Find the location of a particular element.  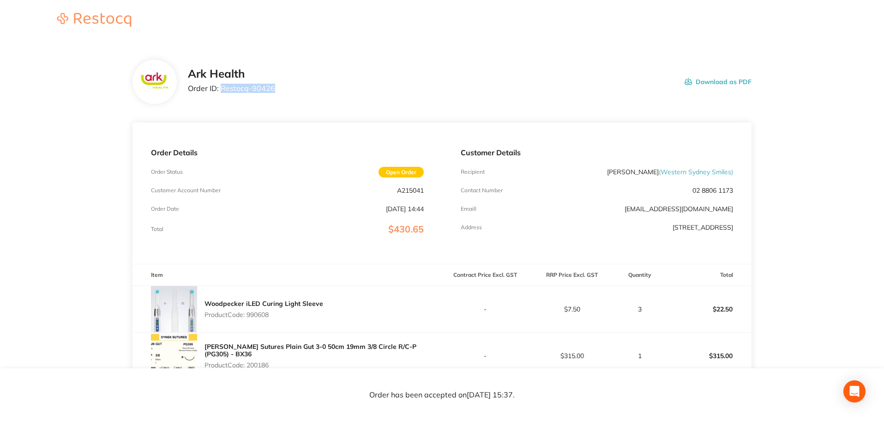

p: Order Date is located at coordinates (165, 209).